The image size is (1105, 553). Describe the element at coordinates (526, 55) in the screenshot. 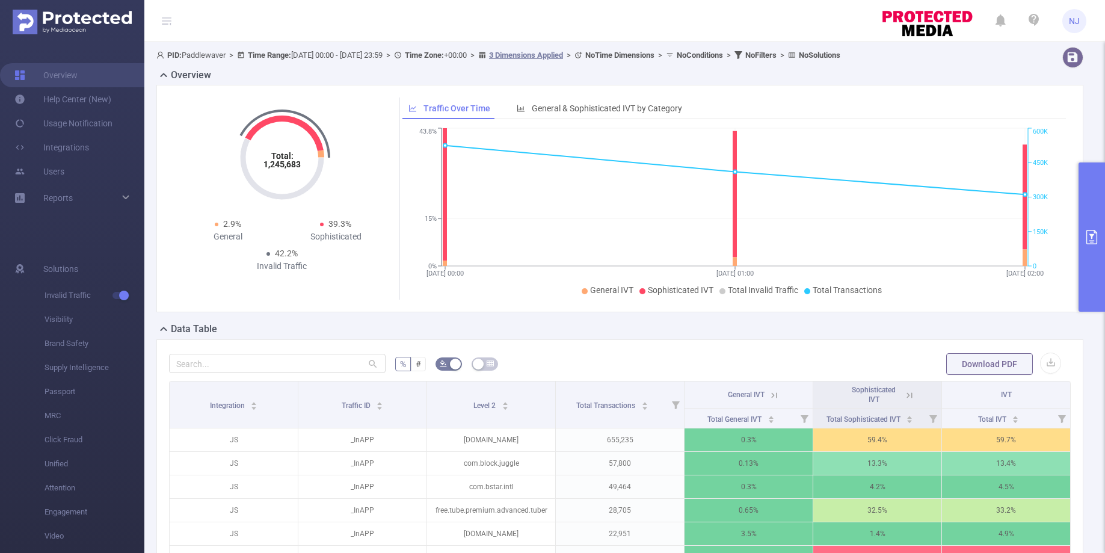

I see `u: 3 Dimensions Applied` at that location.